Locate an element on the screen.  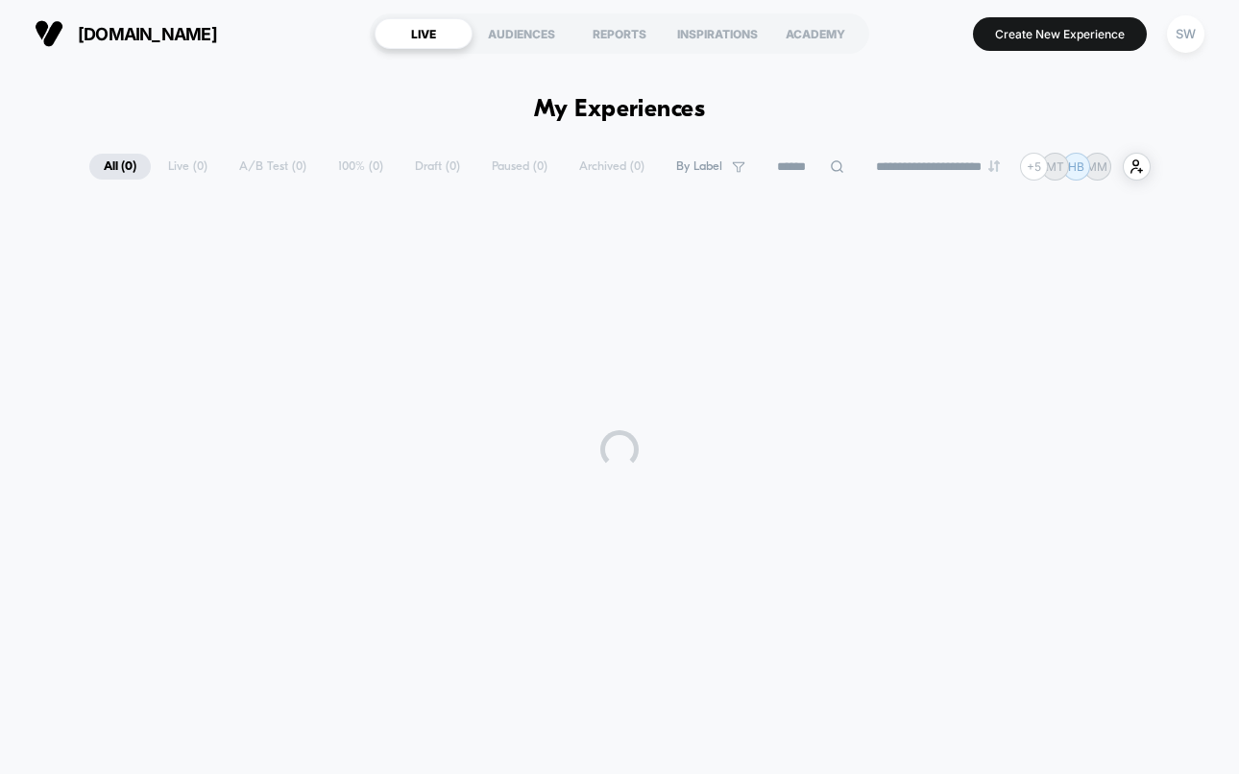
div: REPORTS is located at coordinates (619, 34).